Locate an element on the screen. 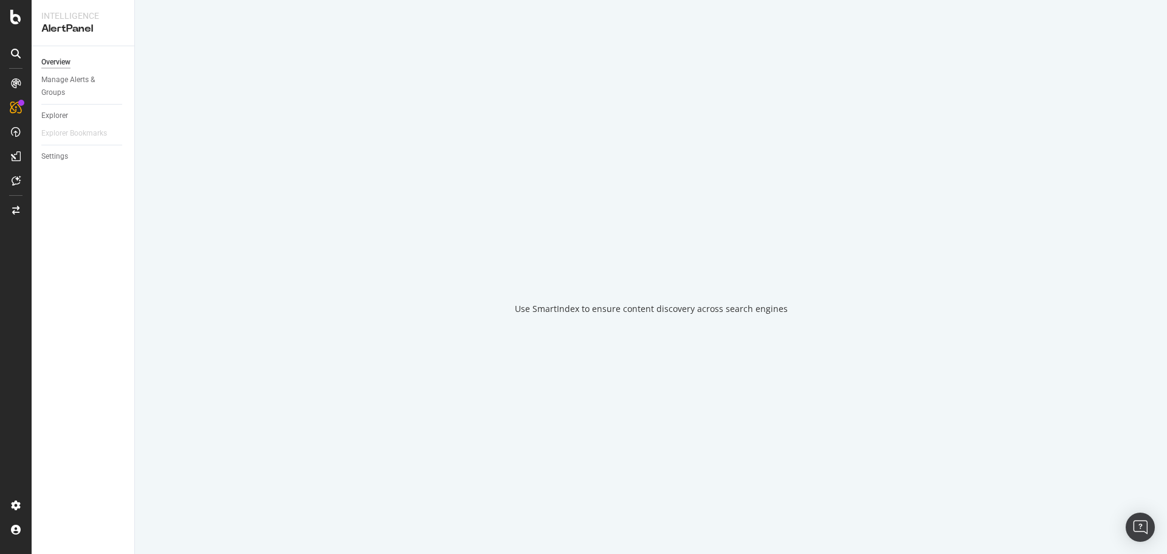 The image size is (1167, 554). a: Overview is located at coordinates (83, 62).